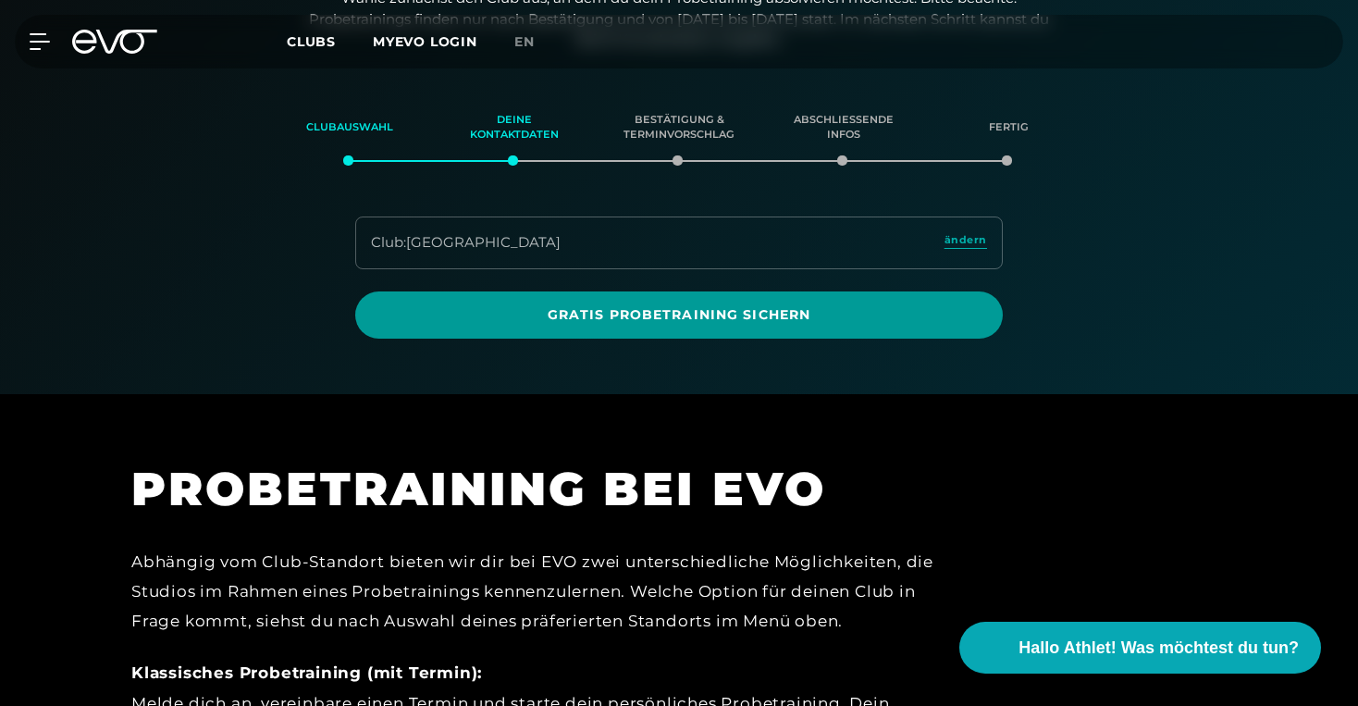 The height and width of the screenshot is (706, 1358). Describe the element at coordinates (843, 128) in the screenshot. I see `div: Abschließende Infos` at that location.